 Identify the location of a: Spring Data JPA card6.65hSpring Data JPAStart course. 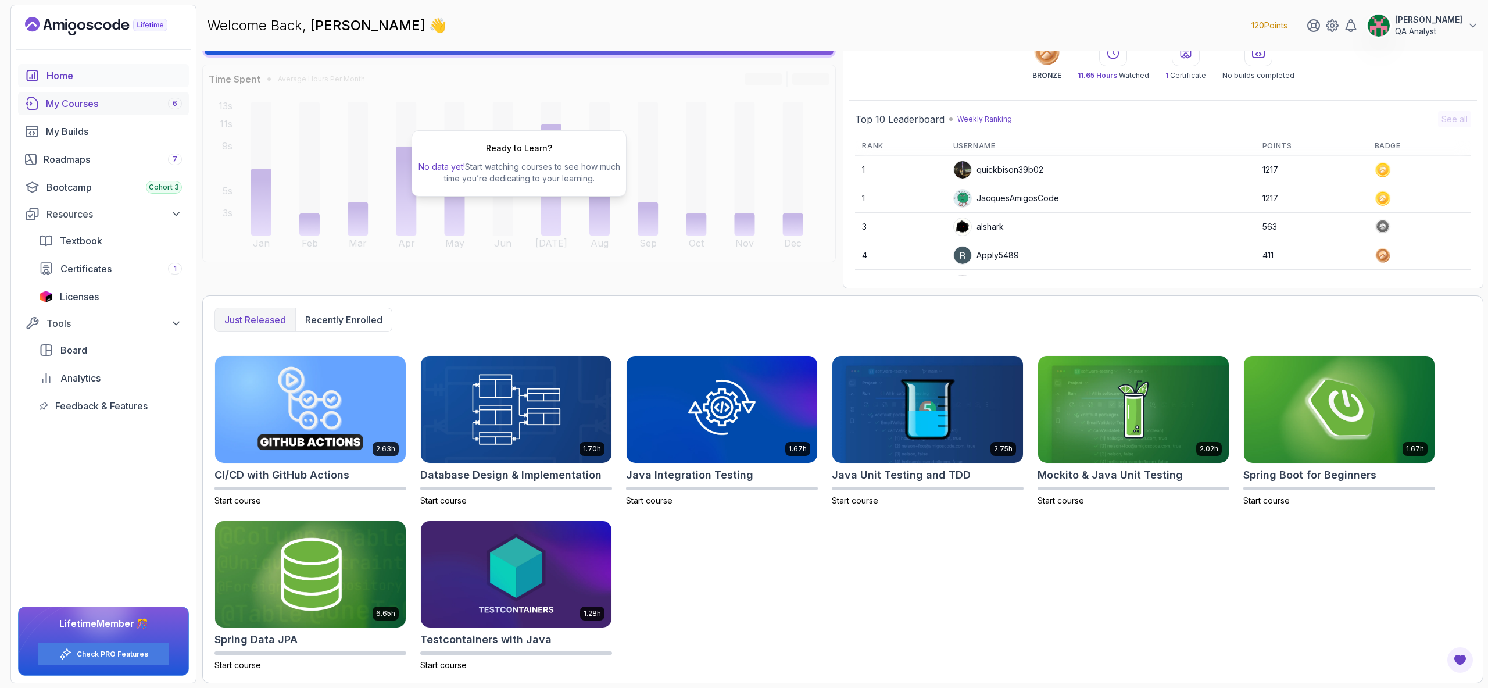
(310, 596).